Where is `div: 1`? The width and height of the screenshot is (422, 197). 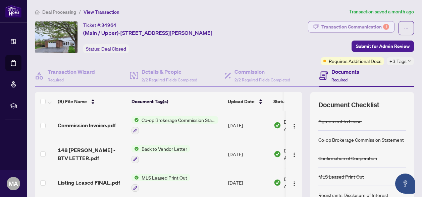 div: 1 is located at coordinates (386, 27).